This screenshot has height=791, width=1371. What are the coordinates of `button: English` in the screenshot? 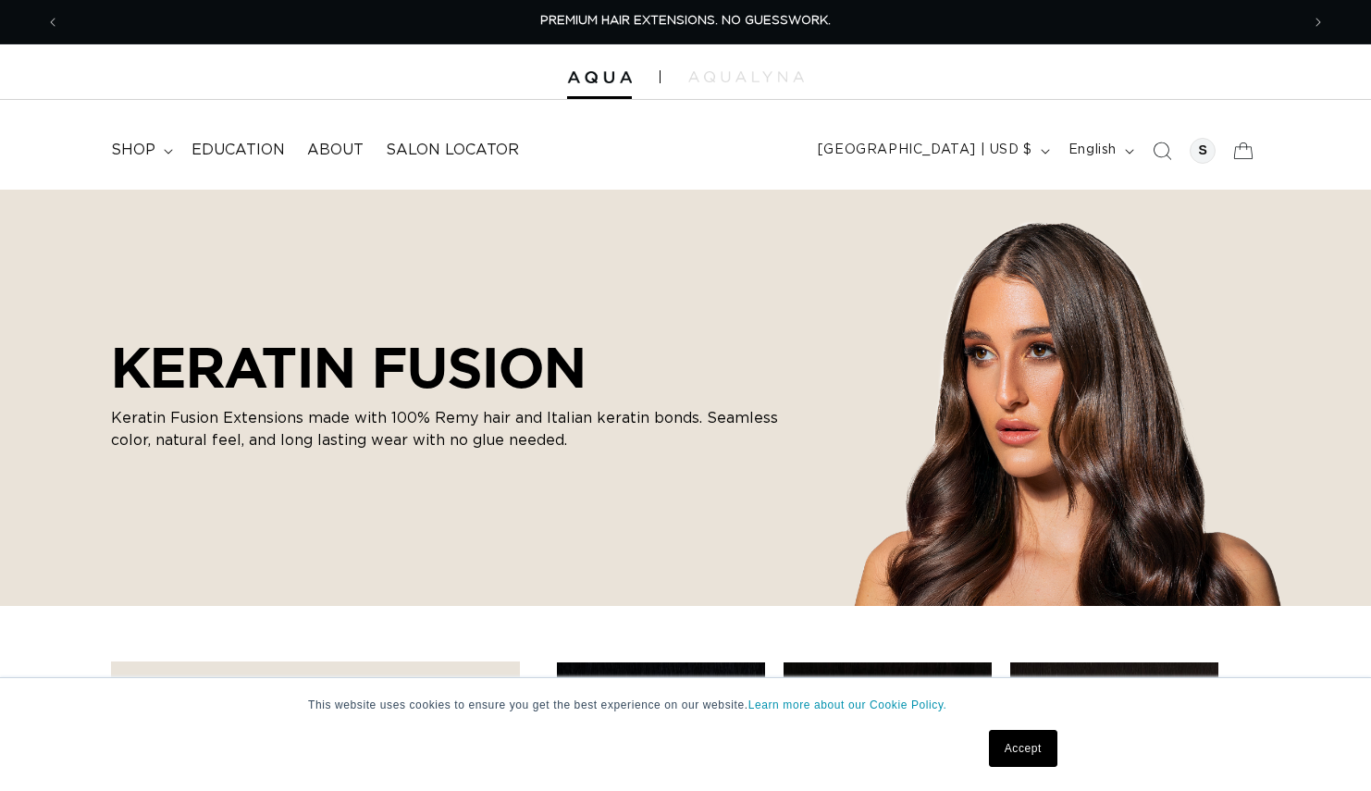 It's located at (1099, 151).